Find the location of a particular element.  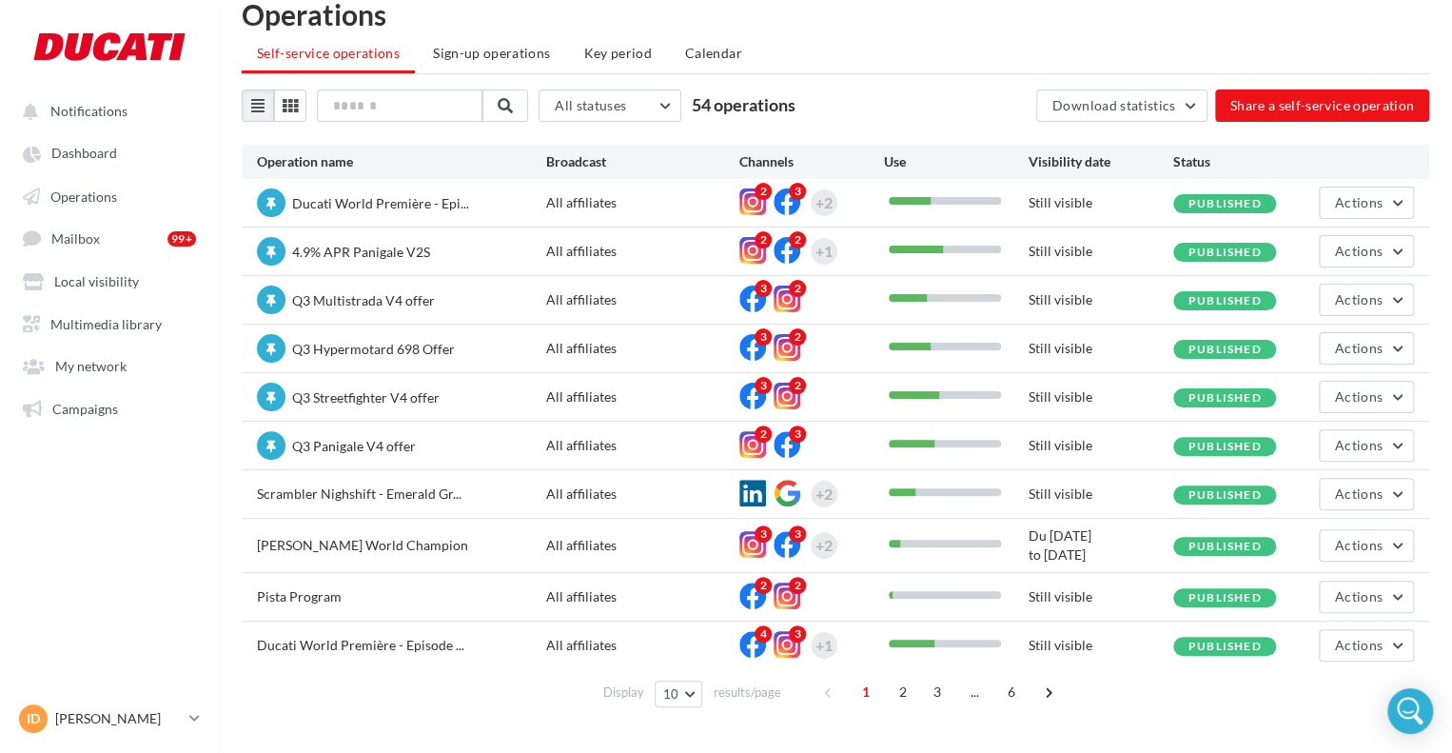

div: Status is located at coordinates (1246, 162).